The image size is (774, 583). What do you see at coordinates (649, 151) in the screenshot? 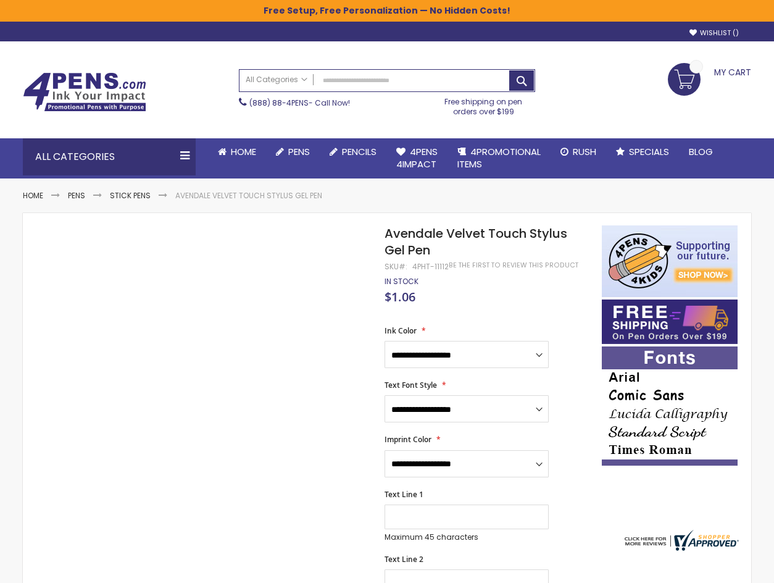
I see `span: Specials` at bounding box center [649, 151].